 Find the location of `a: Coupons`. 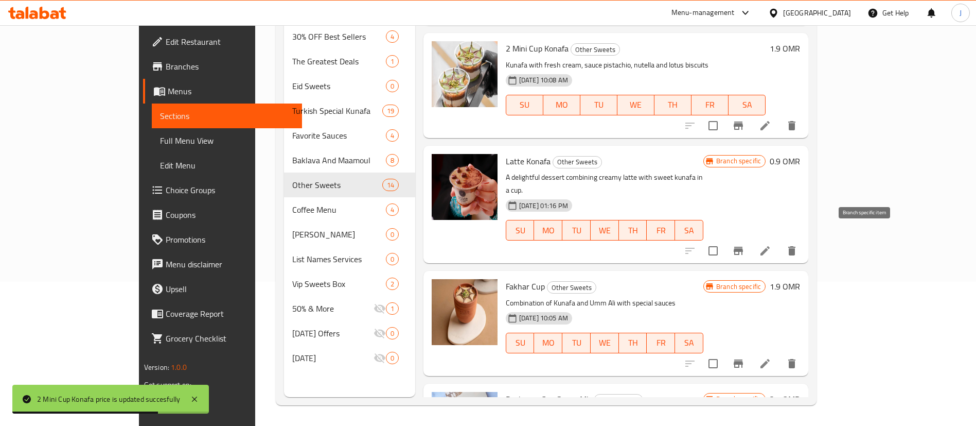

a: Coupons is located at coordinates (222, 215).